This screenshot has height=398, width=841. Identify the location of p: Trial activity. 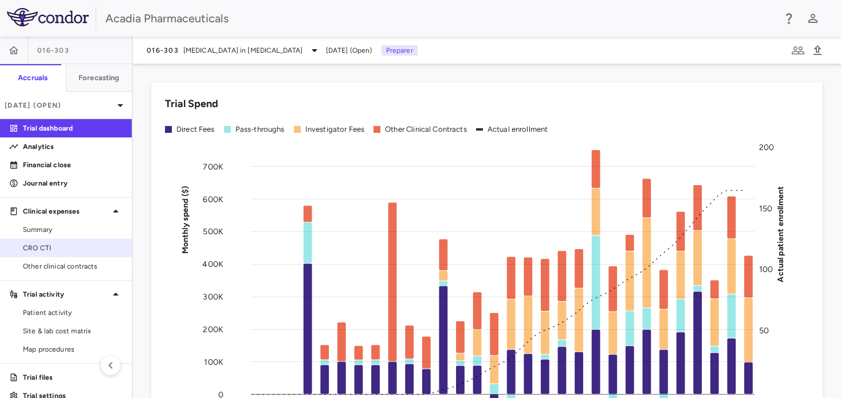
(66, 295).